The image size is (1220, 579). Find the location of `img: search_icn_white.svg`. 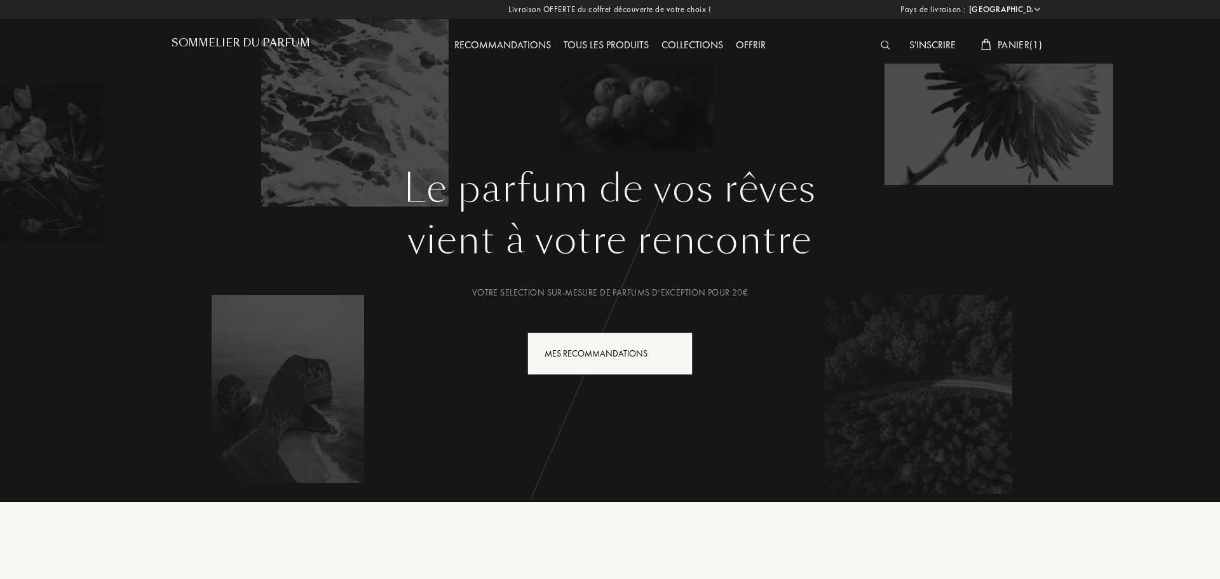

img: search_icn_white.svg is located at coordinates (885, 45).